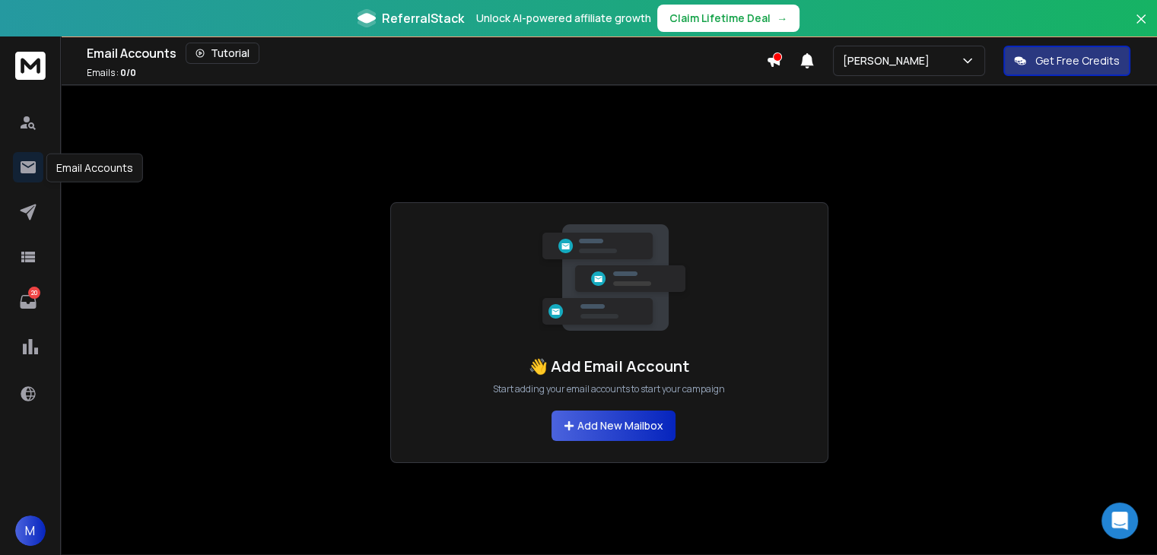 The width and height of the screenshot is (1157, 555). Describe the element at coordinates (609, 390) in the screenshot. I see `p: Start adding your email accounts to start your campaign` at that location.